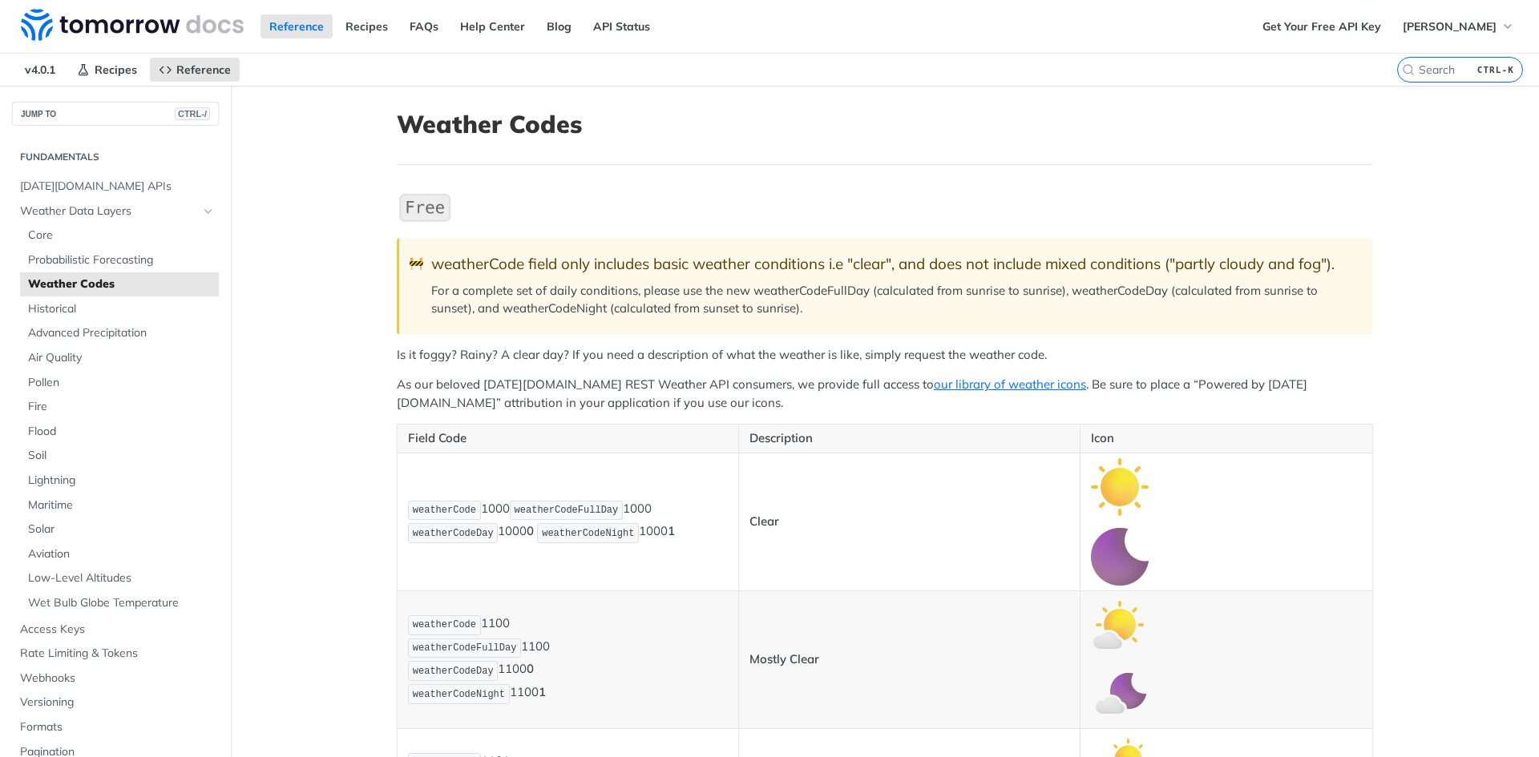  What do you see at coordinates (894, 300) in the screenshot?
I see `p: For a complete set of daily conditions, please use the new weatherCodeFullDay (calculated from su...` at bounding box center [894, 300].